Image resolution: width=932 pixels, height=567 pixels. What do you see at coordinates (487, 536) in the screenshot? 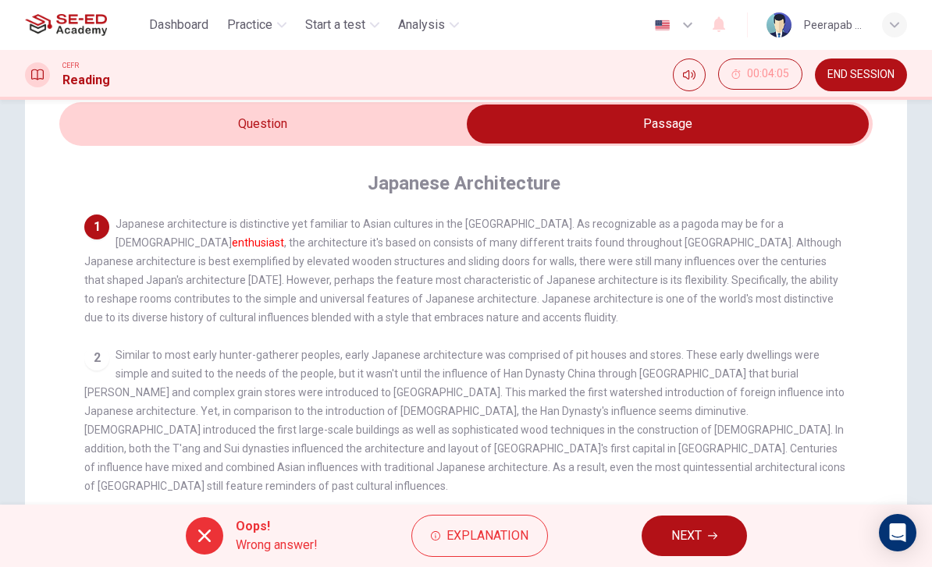
I see `span: Explanation` at bounding box center [487, 536].